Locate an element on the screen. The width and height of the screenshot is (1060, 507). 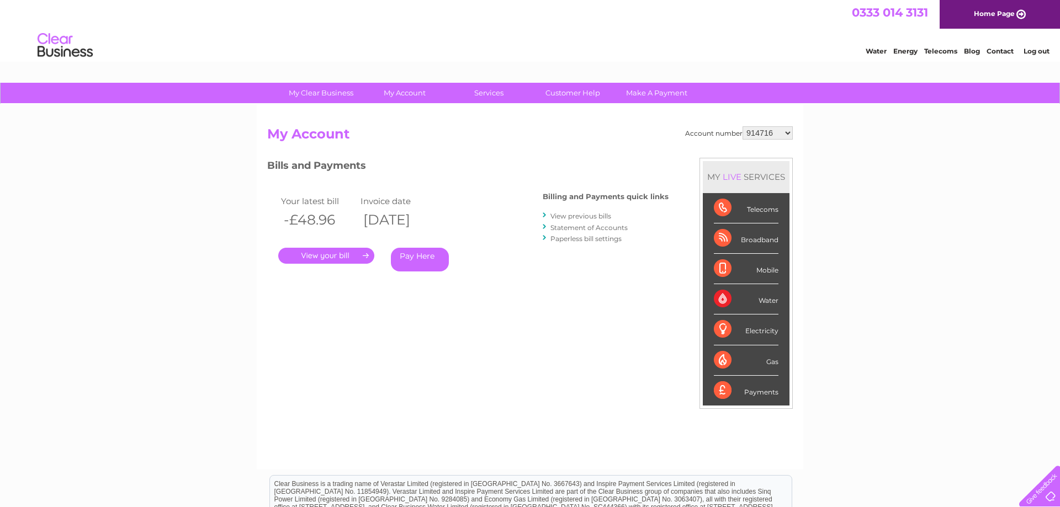
a: 0333 014 3131 is located at coordinates (890, 12).